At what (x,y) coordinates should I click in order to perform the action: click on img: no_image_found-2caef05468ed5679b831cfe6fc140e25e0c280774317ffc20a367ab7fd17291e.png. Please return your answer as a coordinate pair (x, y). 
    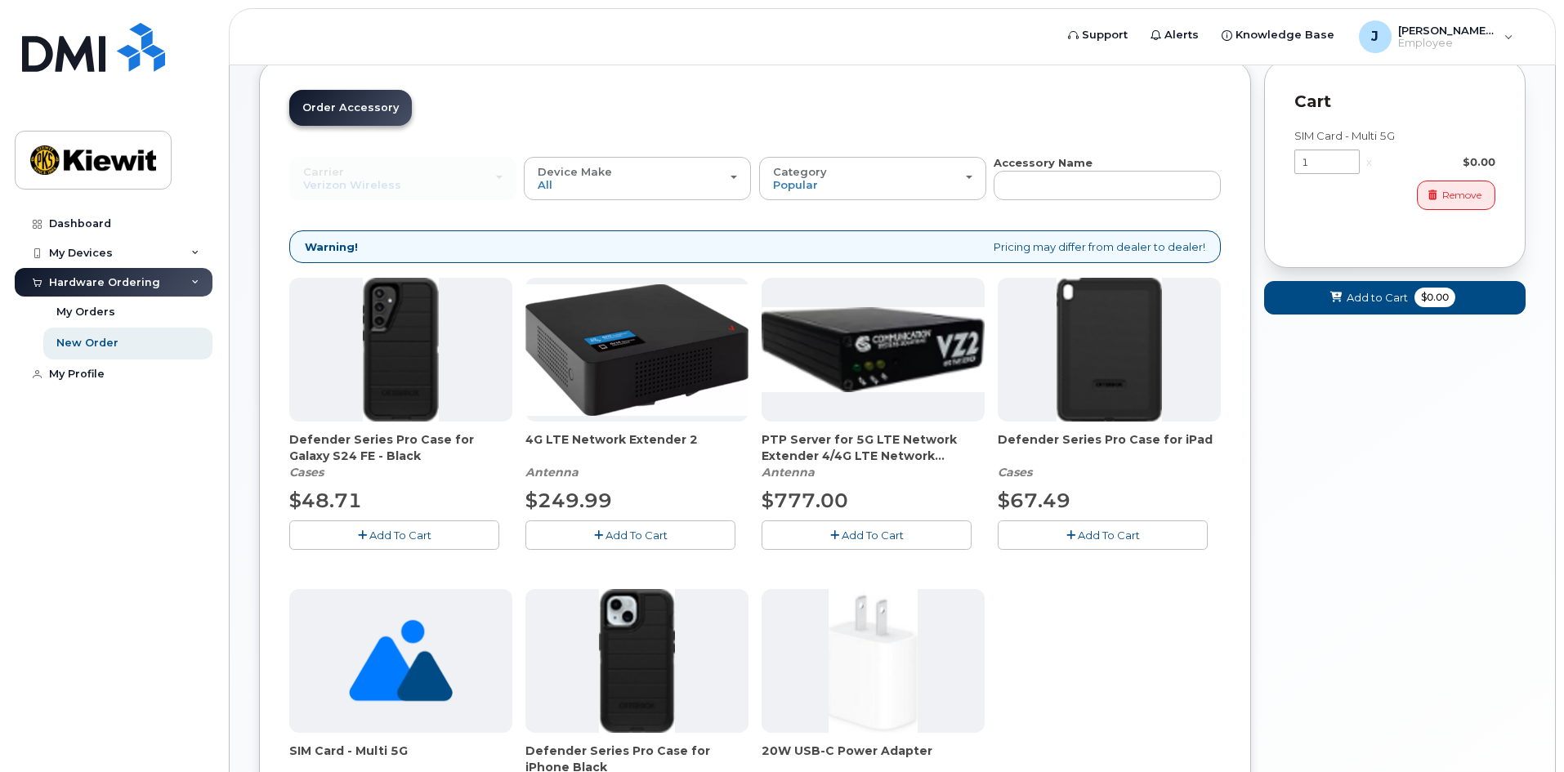
    Looking at the image, I should click on (400, 661).